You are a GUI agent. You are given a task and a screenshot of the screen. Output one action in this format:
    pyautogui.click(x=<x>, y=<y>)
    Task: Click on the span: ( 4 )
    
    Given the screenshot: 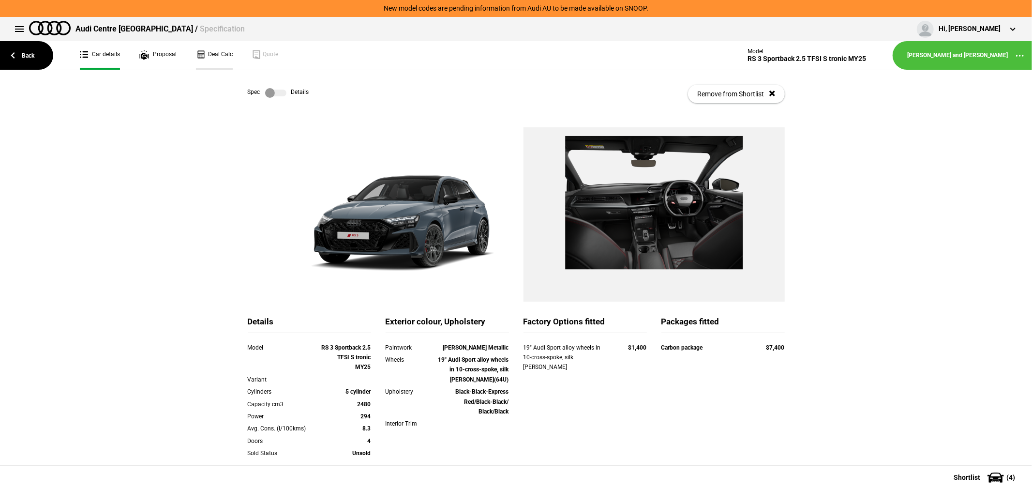 What is the action you would take?
    pyautogui.click(x=1011, y=477)
    